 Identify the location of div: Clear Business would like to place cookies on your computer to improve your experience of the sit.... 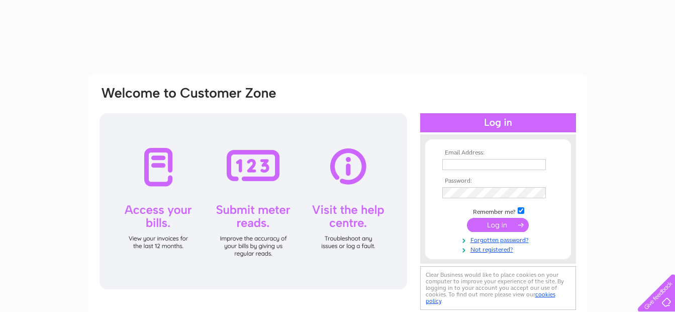
(498, 288).